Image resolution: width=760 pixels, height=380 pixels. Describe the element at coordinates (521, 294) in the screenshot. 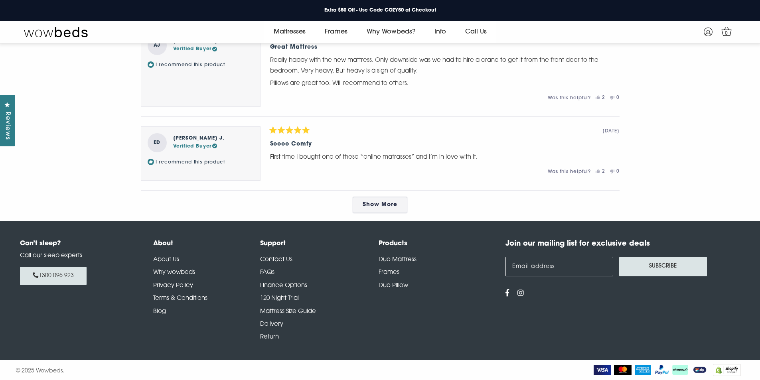

I see `a: View us on Instagram - opens in a new tab` at that location.